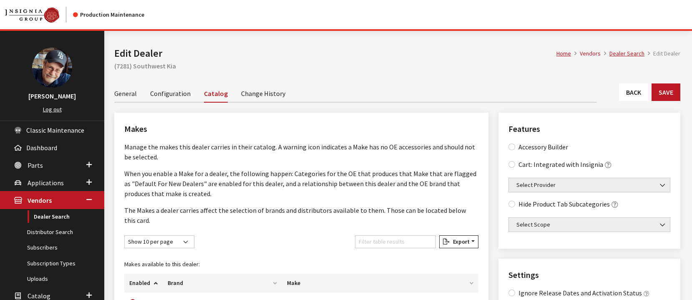 The height and width of the screenshot is (300, 692). I want to click on label: Accessory Builder, so click(543, 147).